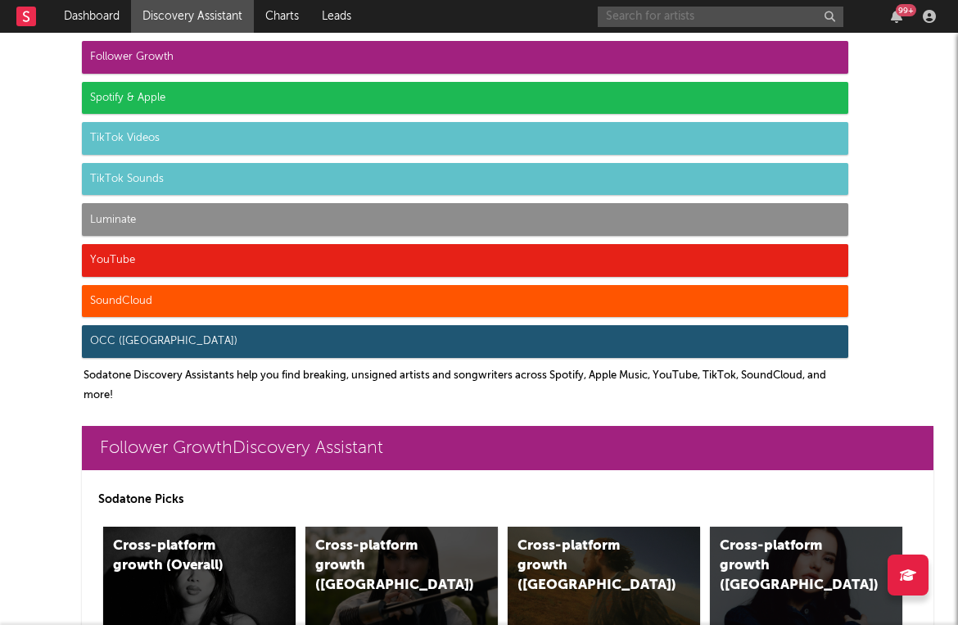 The height and width of the screenshot is (625, 958). I want to click on div: TikTok Videos, so click(465, 138).